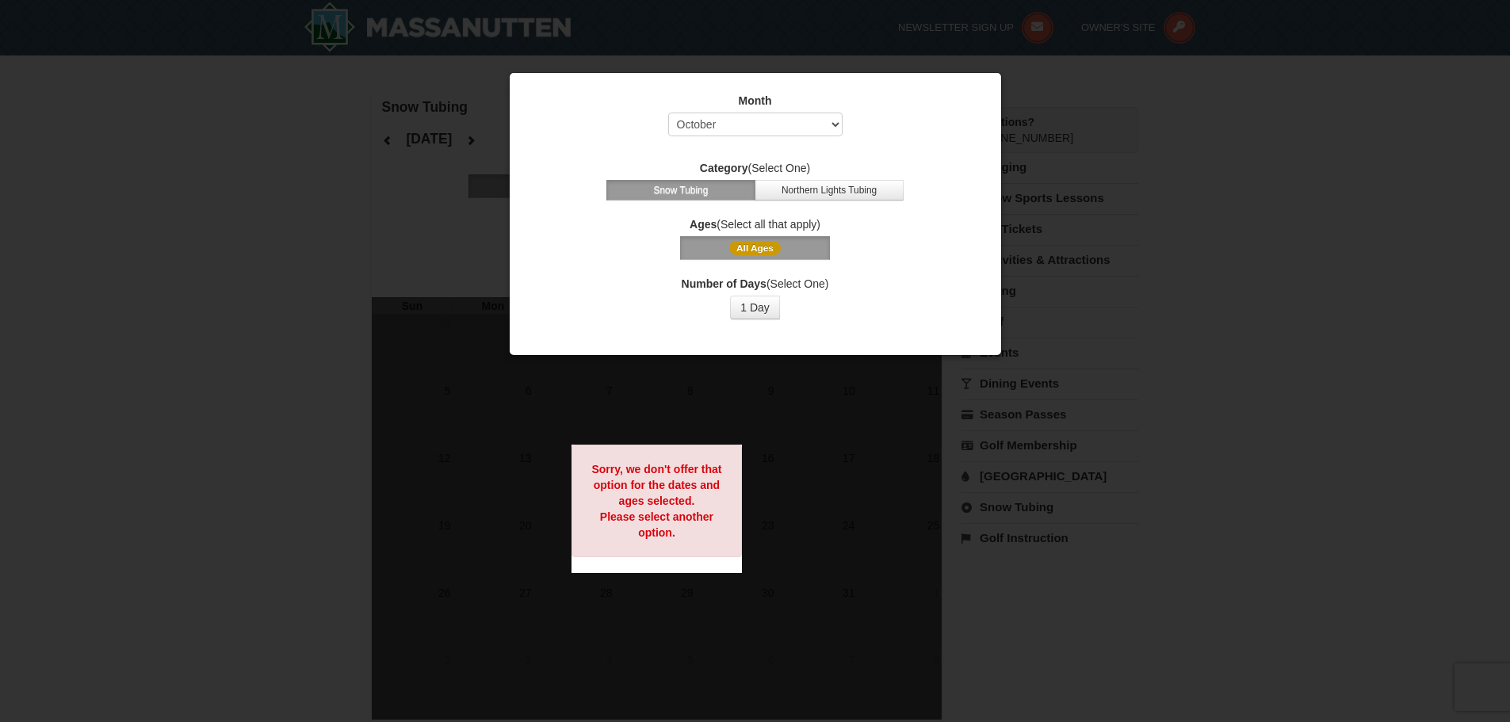 The image size is (1510, 722). What do you see at coordinates (829, 190) in the screenshot?
I see `button: Northern Lights Tubing` at bounding box center [829, 190].